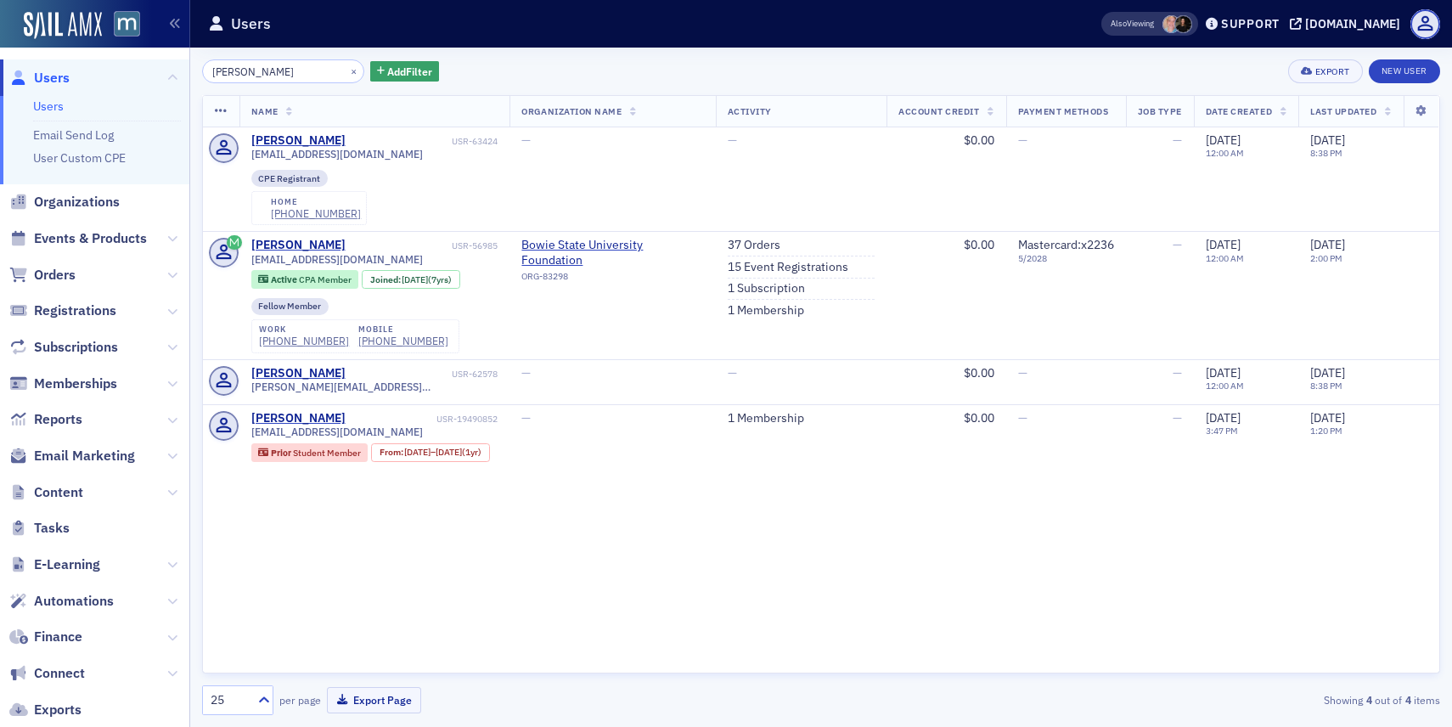 The width and height of the screenshot is (1452, 727). What do you see at coordinates (411, 279) in the screenshot?
I see `div: Joined: 2018-10-12 00:00:00` at bounding box center [411, 279].